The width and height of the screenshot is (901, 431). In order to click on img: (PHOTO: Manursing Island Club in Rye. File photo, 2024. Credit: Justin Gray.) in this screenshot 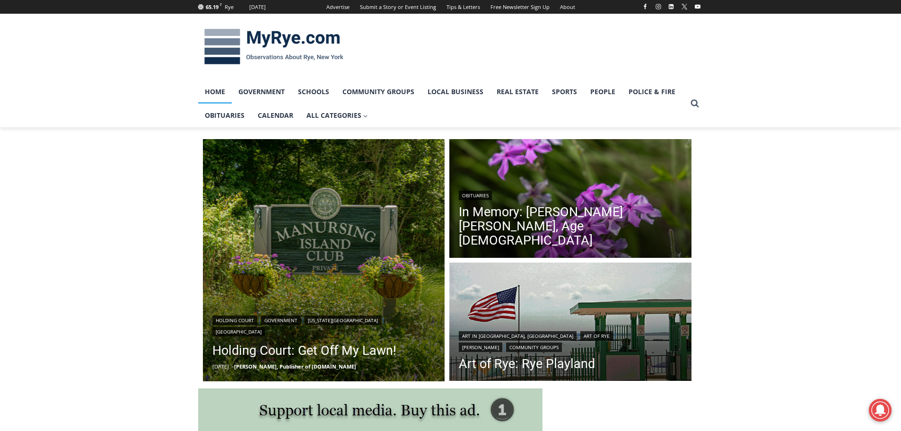, I will do `click(324, 260)`.